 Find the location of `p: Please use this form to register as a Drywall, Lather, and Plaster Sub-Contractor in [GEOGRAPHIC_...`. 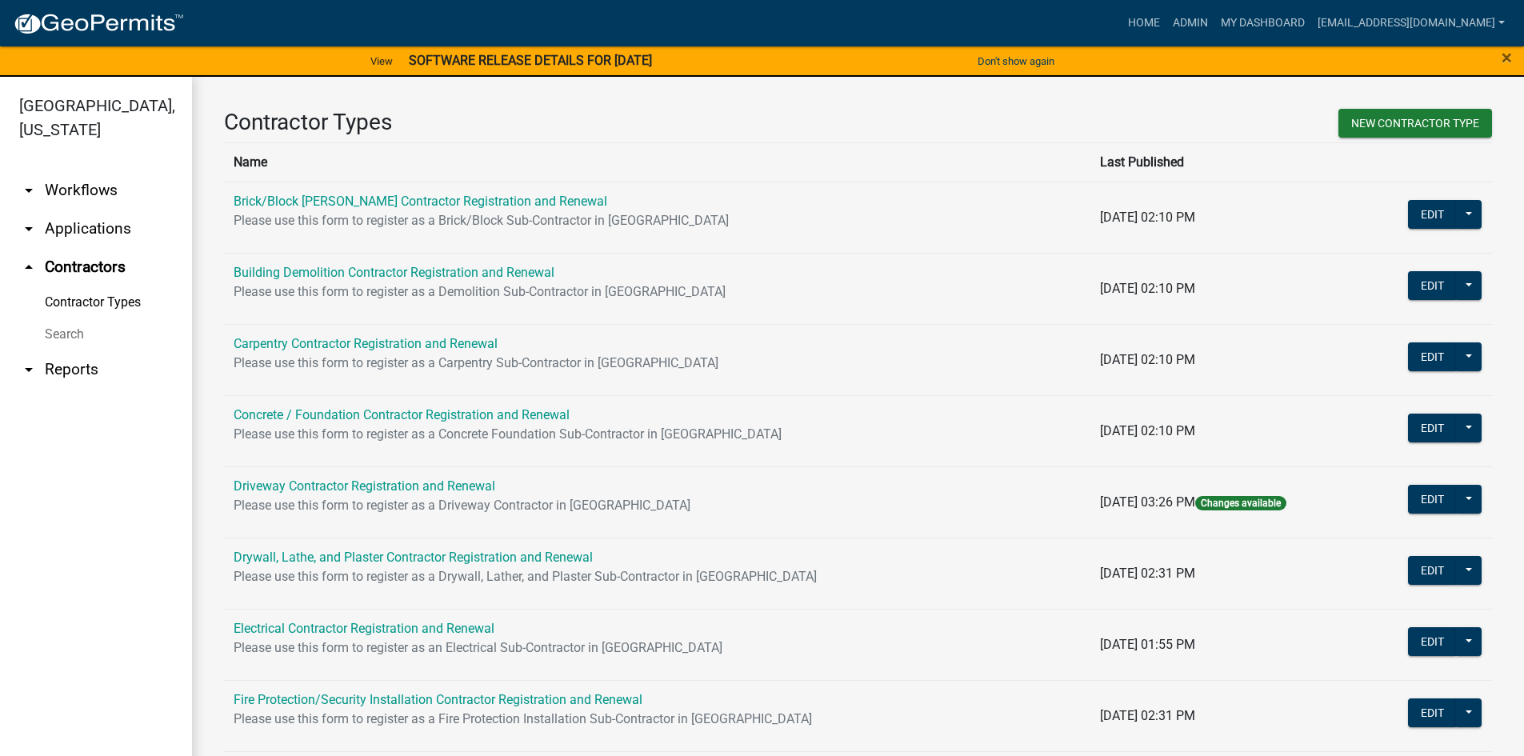

p: Please use this form to register as a Drywall, Lather, and Plaster Sub-Contractor in [GEOGRAPHIC_... is located at coordinates (657, 577).